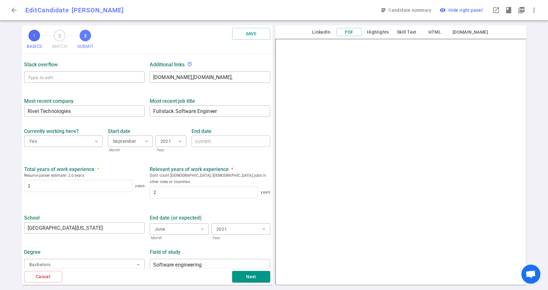 The image size is (548, 290). Describe the element at coordinates (34, 46) in the screenshot. I see `span: BASICS` at that location.